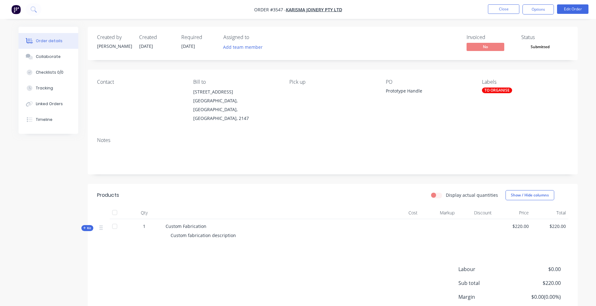  Describe the element at coordinates (186, 226) in the screenshot. I see `span: Custom Fabrication` at that location.